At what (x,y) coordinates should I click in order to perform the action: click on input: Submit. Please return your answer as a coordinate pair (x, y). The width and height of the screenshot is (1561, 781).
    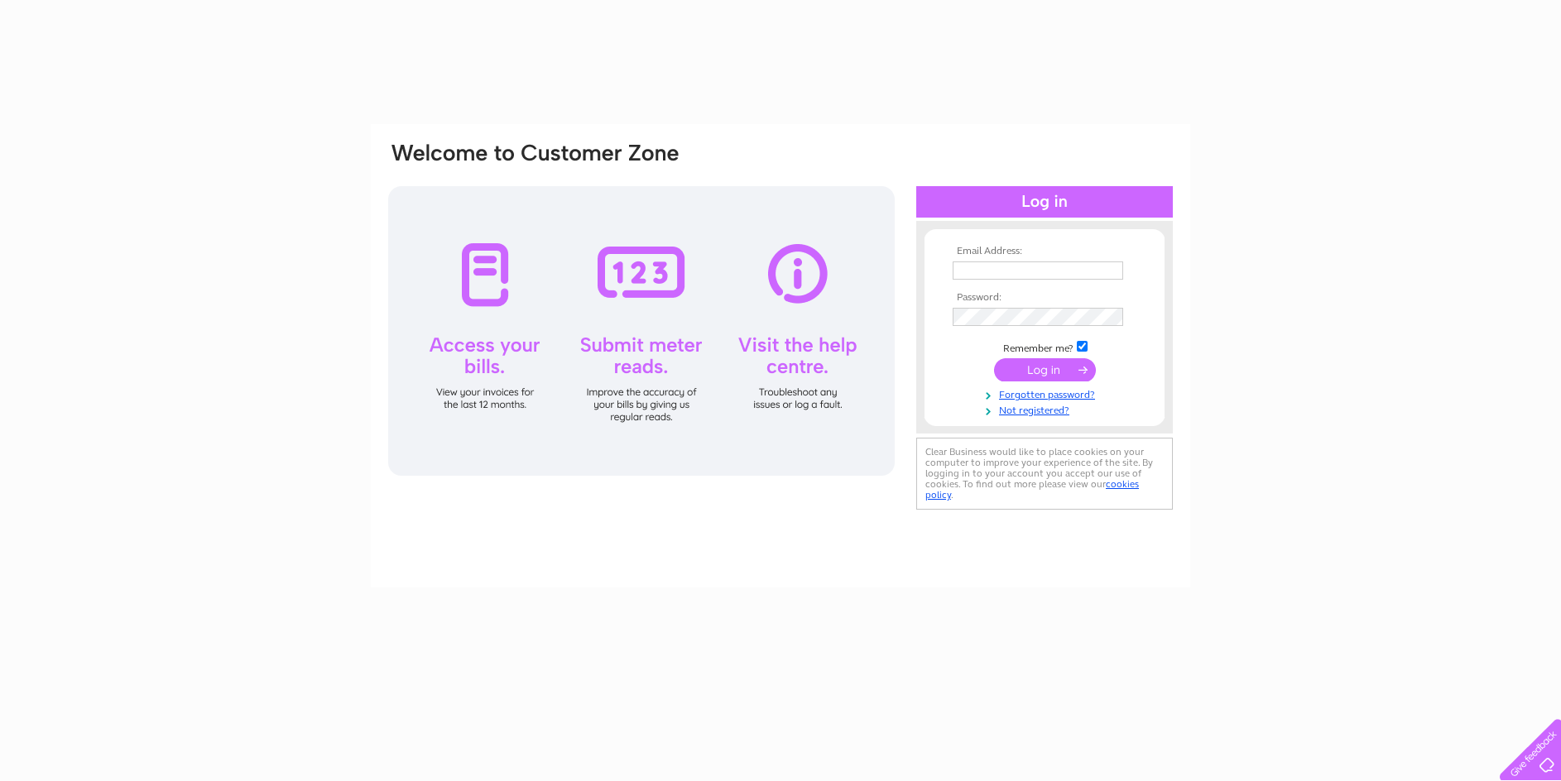
    Looking at the image, I should click on (1045, 370).